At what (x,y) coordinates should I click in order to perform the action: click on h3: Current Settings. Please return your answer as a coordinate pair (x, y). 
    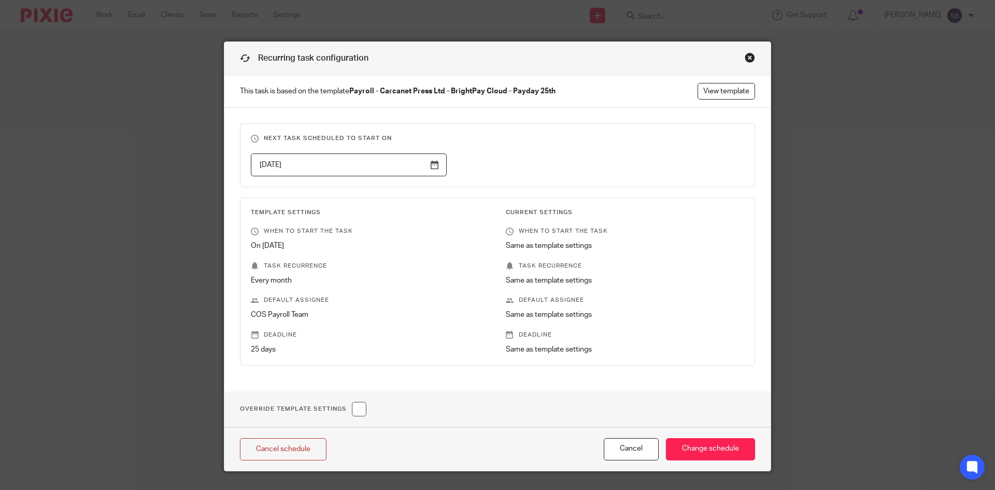
    Looking at the image, I should click on (625, 212).